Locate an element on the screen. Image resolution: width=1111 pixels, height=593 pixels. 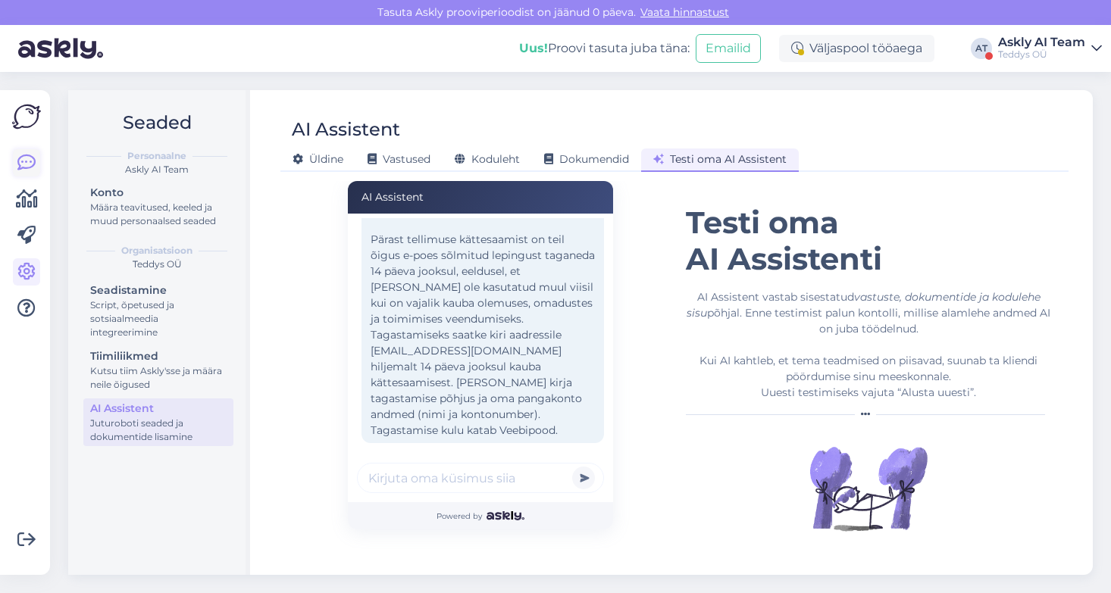
a: Vaata hinnastust is located at coordinates (684, 12).